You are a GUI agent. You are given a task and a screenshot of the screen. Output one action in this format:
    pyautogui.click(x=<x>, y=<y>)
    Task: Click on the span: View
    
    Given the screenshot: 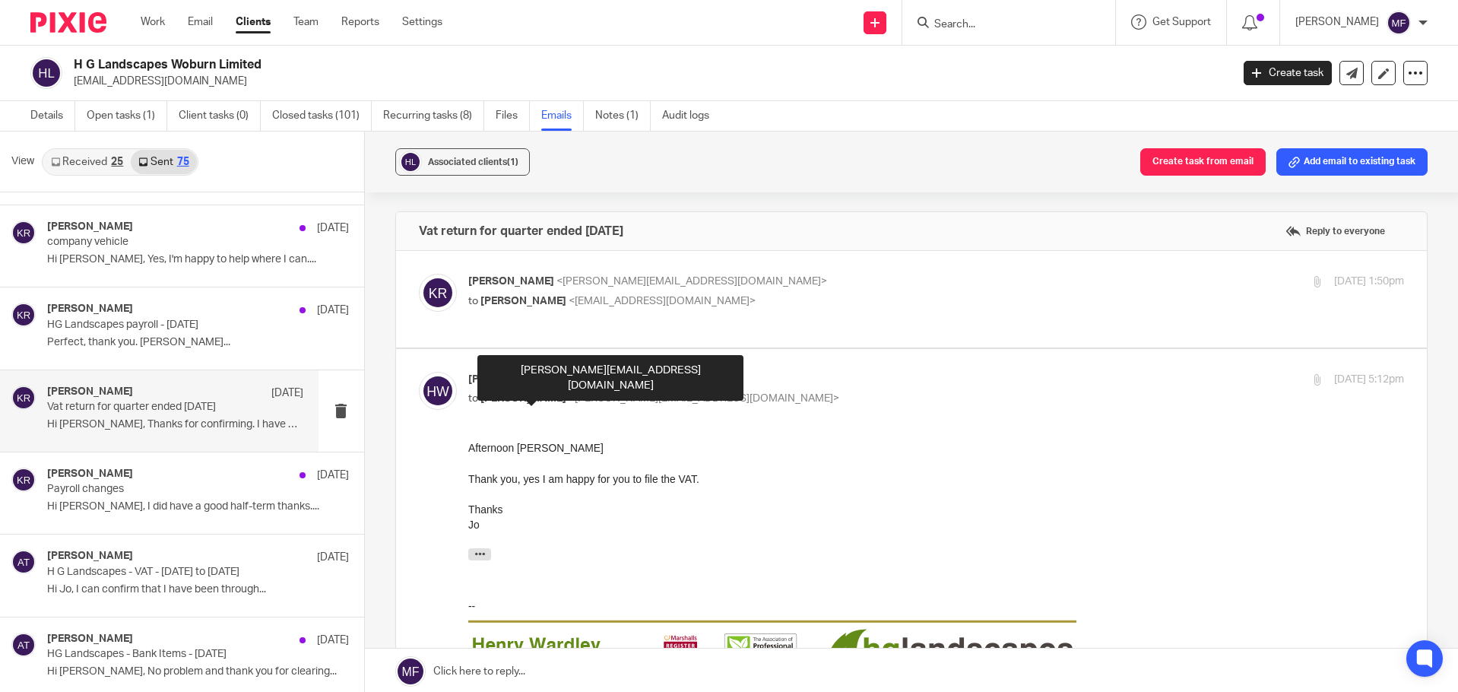 What is the action you would take?
    pyautogui.click(x=23, y=161)
    